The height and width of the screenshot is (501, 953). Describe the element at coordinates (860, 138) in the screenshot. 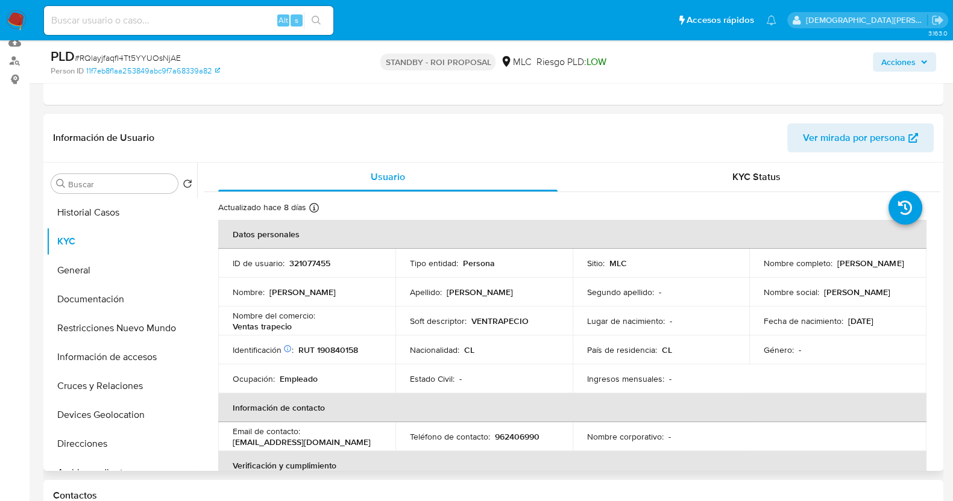

I see `button: Ver mirada por persona` at that location.